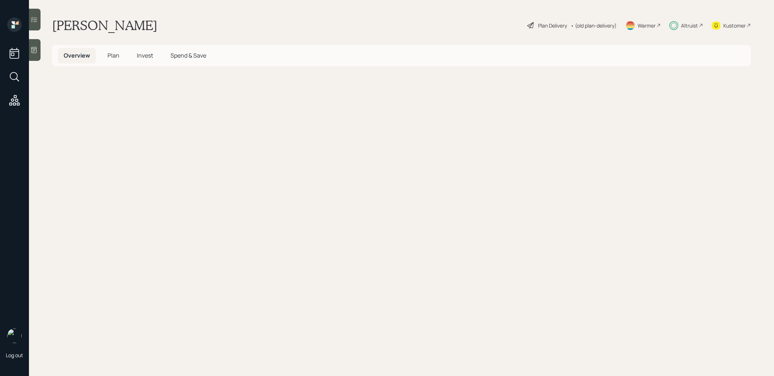 The height and width of the screenshot is (376, 774). What do you see at coordinates (735, 25) in the screenshot?
I see `div: Kustomer` at bounding box center [735, 25].